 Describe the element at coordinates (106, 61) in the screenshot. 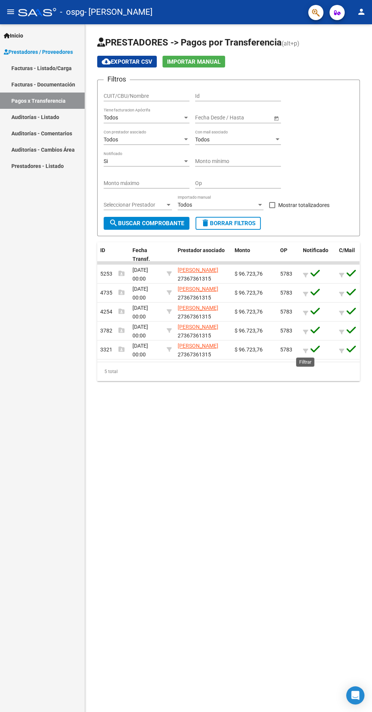

I see `mat-icon: cloud_download` at that location.